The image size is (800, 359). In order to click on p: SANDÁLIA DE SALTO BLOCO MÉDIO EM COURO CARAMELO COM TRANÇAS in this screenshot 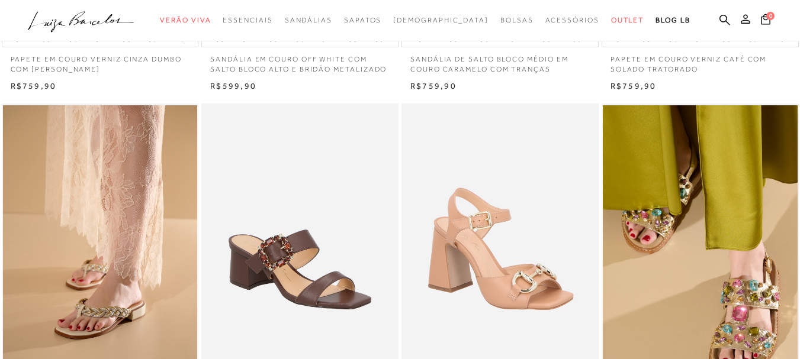, I will do `click(500, 61)`.